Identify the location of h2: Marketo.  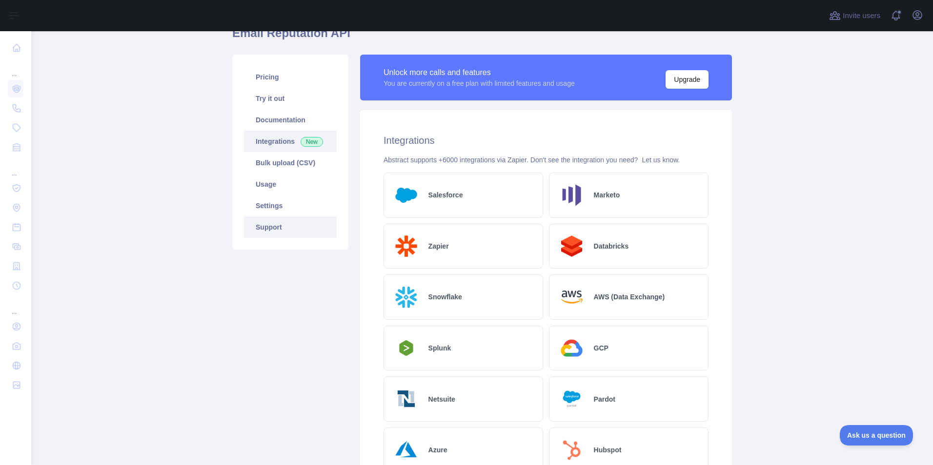
(607, 195).